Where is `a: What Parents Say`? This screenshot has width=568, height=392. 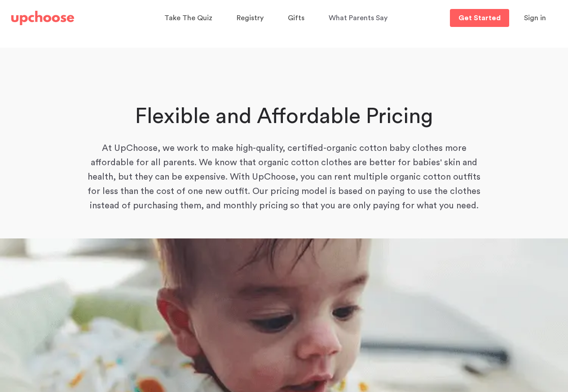
a: What Parents Say is located at coordinates (359, 18).